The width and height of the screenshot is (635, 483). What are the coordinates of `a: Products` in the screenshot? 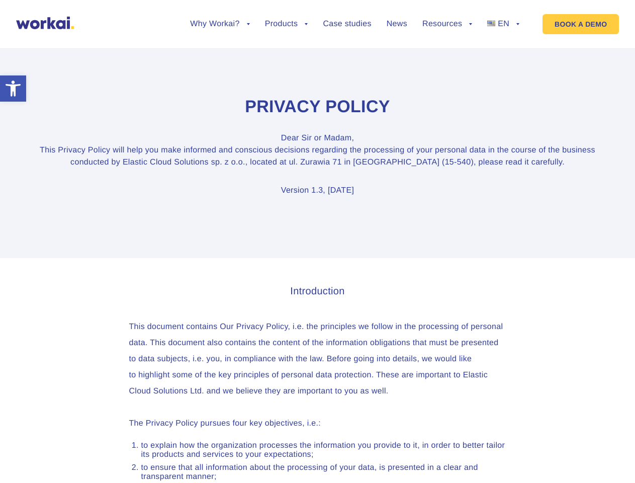 It's located at (287, 24).